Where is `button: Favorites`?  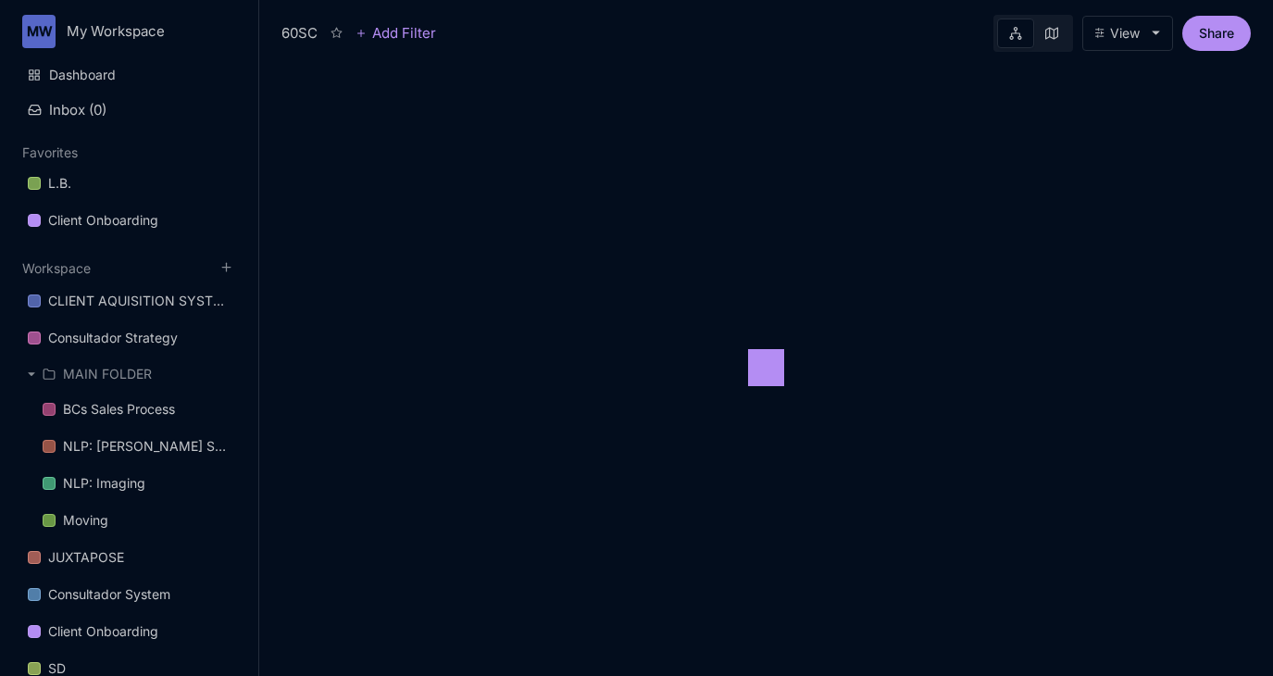 button: Favorites is located at coordinates (50, 152).